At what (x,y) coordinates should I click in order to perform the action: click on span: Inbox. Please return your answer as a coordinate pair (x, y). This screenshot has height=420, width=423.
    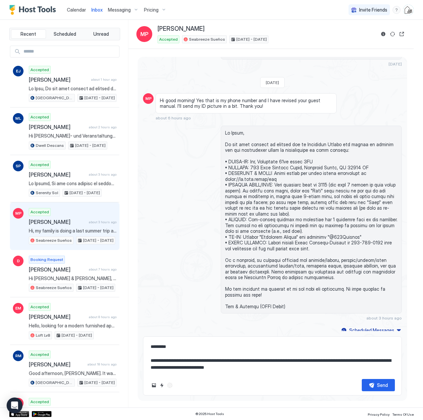
    Looking at the image, I should click on (97, 10).